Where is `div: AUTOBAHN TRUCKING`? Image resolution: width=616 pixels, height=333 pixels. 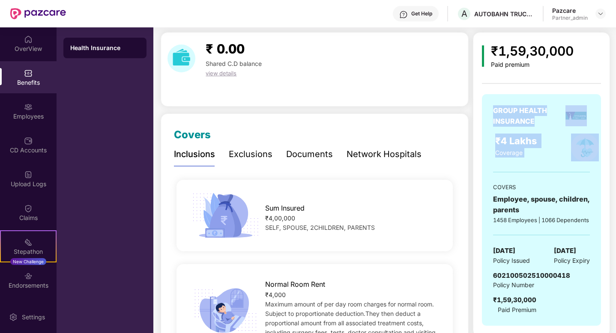 div: AUTOBAHN TRUCKING is located at coordinates (504, 14).